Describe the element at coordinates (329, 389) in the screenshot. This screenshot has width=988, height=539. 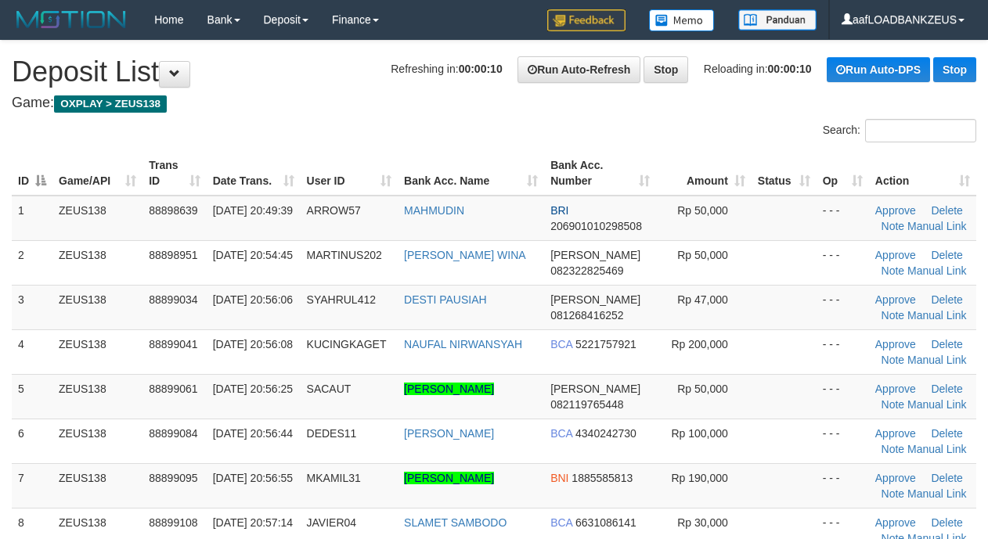
I see `span: SACAUT` at that location.